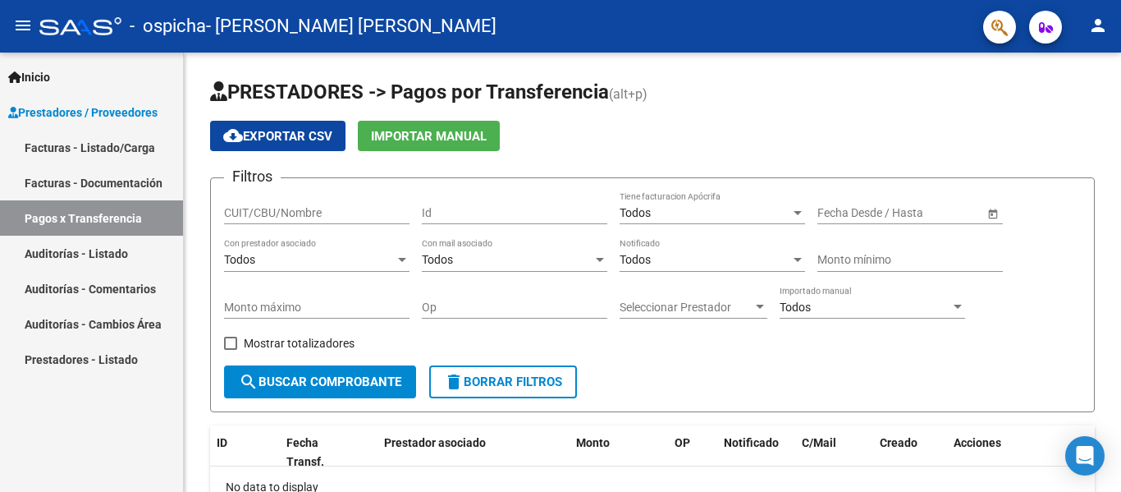  Describe the element at coordinates (299, 343) in the screenshot. I see `span: Mostrar totalizadores` at that location.